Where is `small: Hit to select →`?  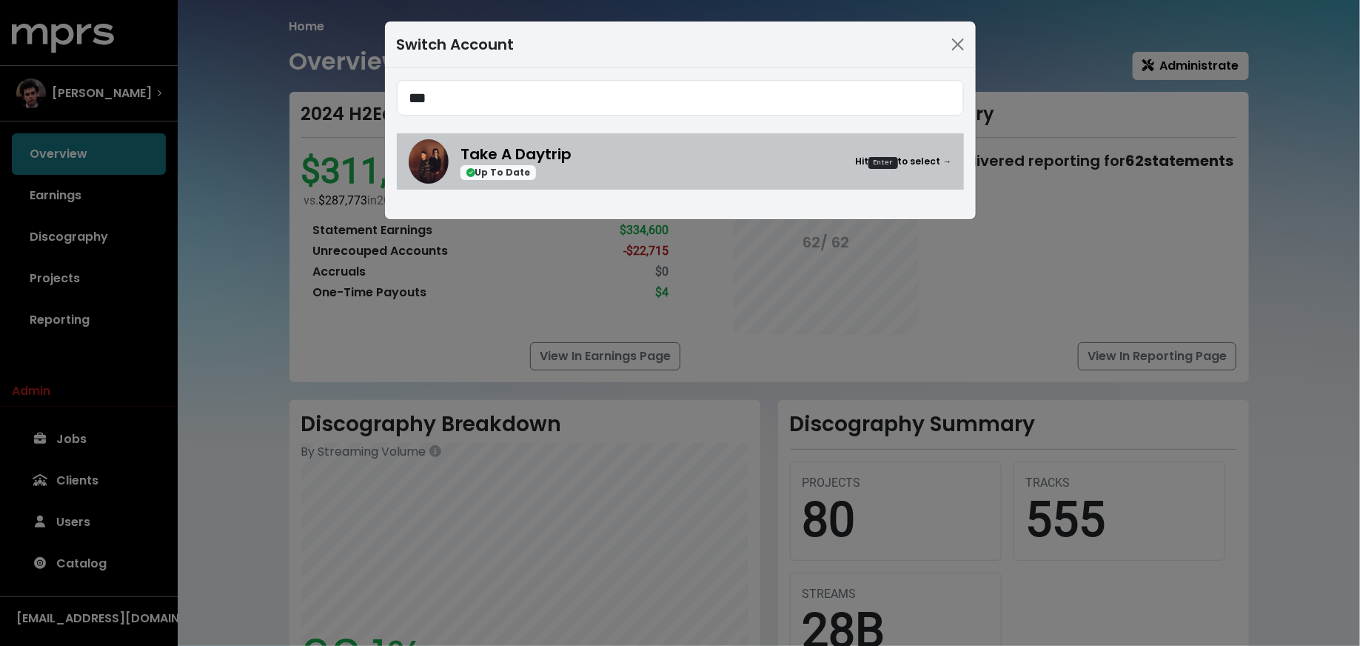 small: Hit to select → is located at coordinates (903, 161).